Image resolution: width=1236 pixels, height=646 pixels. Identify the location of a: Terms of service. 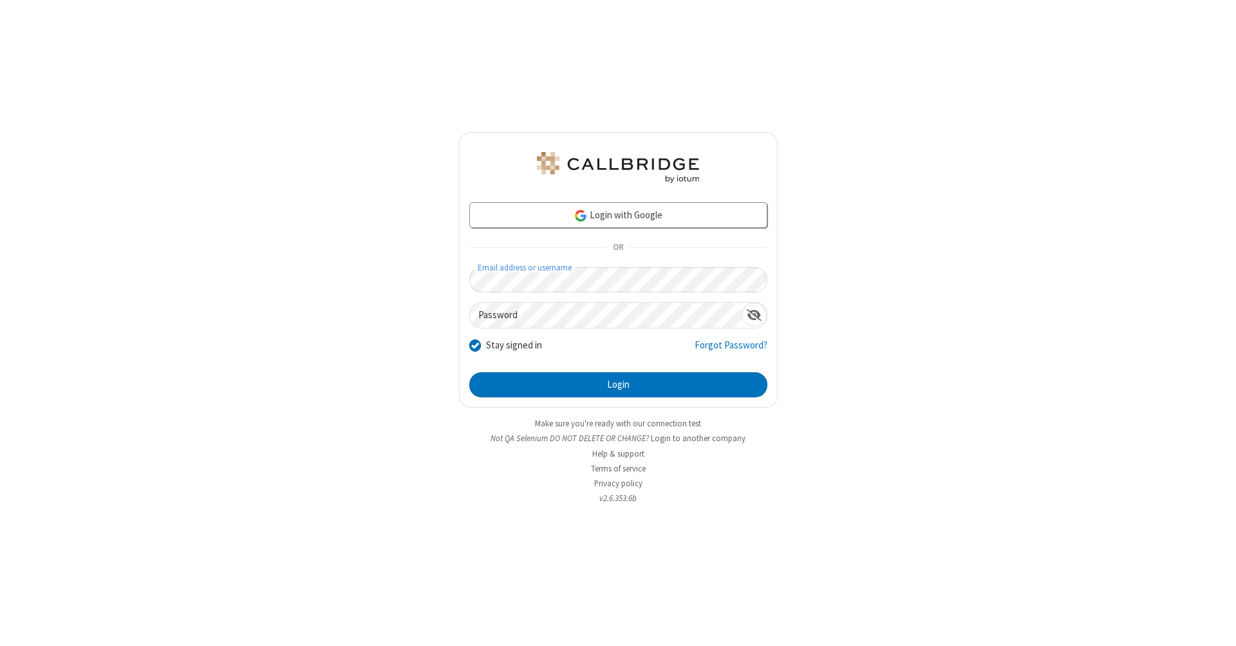
(618, 468).